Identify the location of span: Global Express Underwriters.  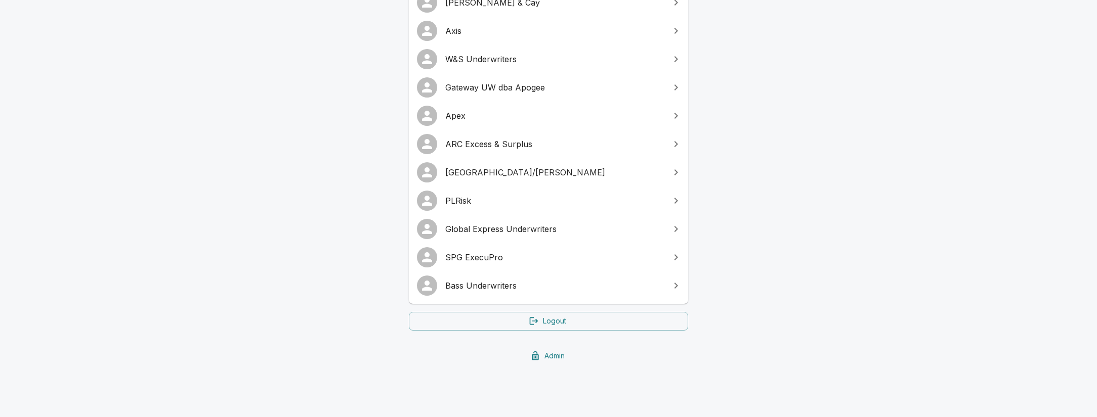
(554, 229).